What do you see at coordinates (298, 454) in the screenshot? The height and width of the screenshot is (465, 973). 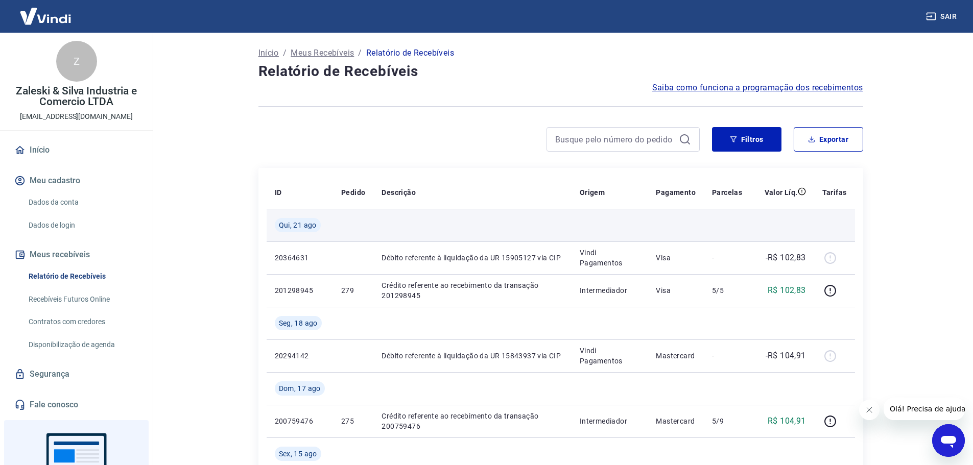 I see `span: Sex, 15 ago` at bounding box center [298, 454].